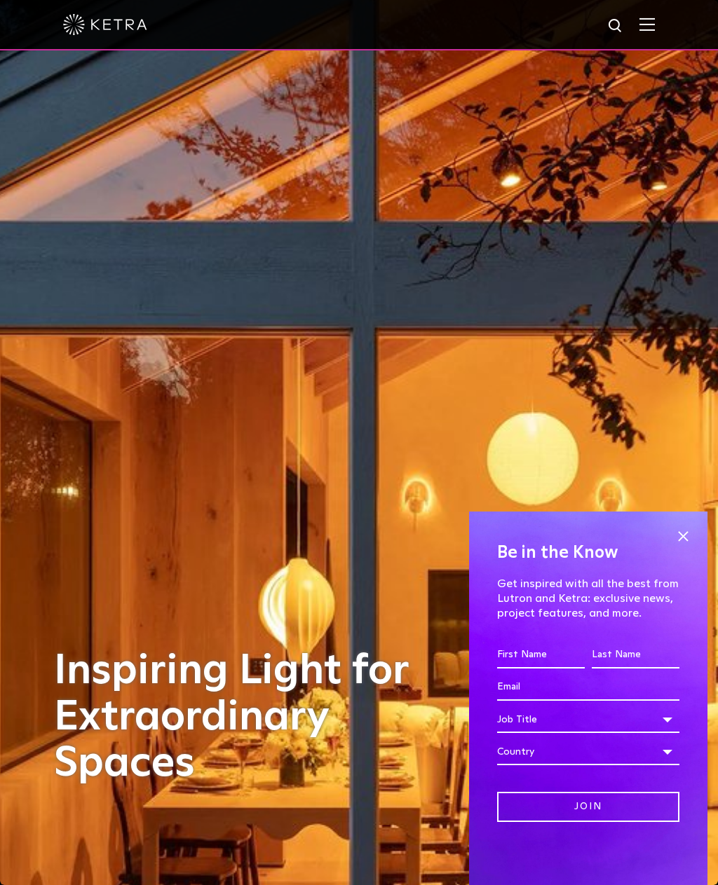 This screenshot has width=718, height=885. What do you see at coordinates (540, 655) in the screenshot?
I see `input: First Name` at bounding box center [540, 655].